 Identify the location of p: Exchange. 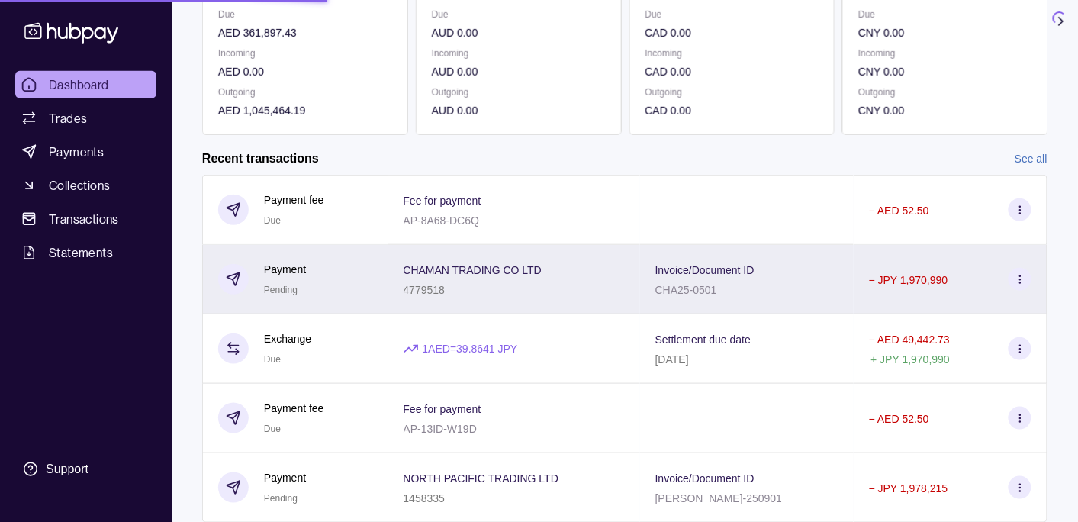
(288, 339).